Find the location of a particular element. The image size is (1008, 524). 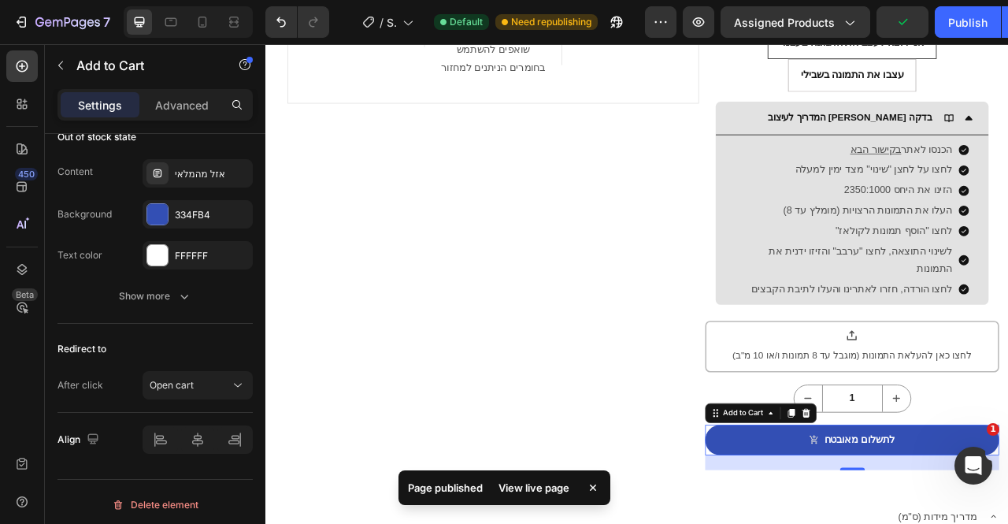

div: לחצו כאן להעלאת התמונות (מוגבל עד 8 תמונות ו/או 10 מ"ב) is located at coordinates (746, 395).